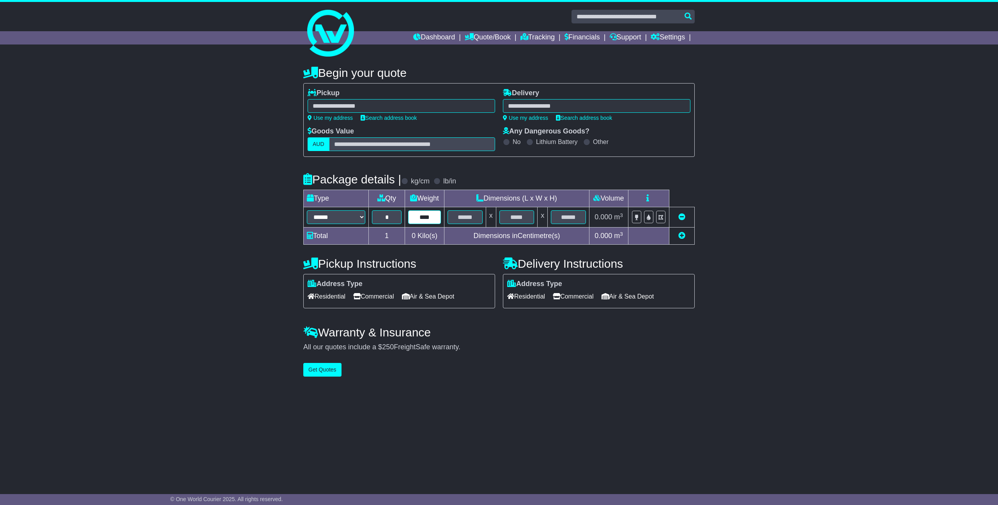 This screenshot has width=998, height=505. What do you see at coordinates (517, 236) in the screenshot?
I see `td: Dimensions in Centimetre(s)` at bounding box center [517, 236].